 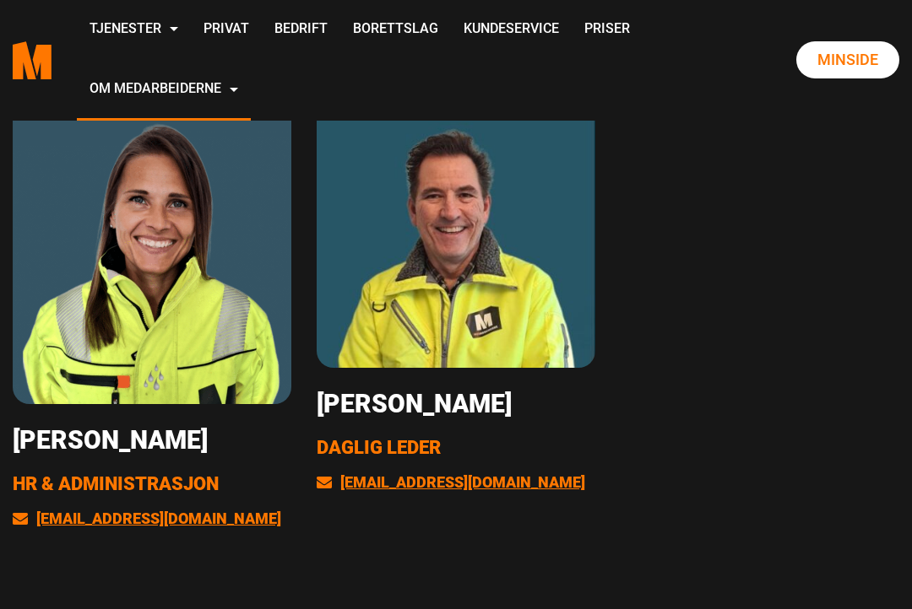 What do you see at coordinates (456, 229) in the screenshot?
I see `img: HANS SALOMONSEN` at bounding box center [456, 229].